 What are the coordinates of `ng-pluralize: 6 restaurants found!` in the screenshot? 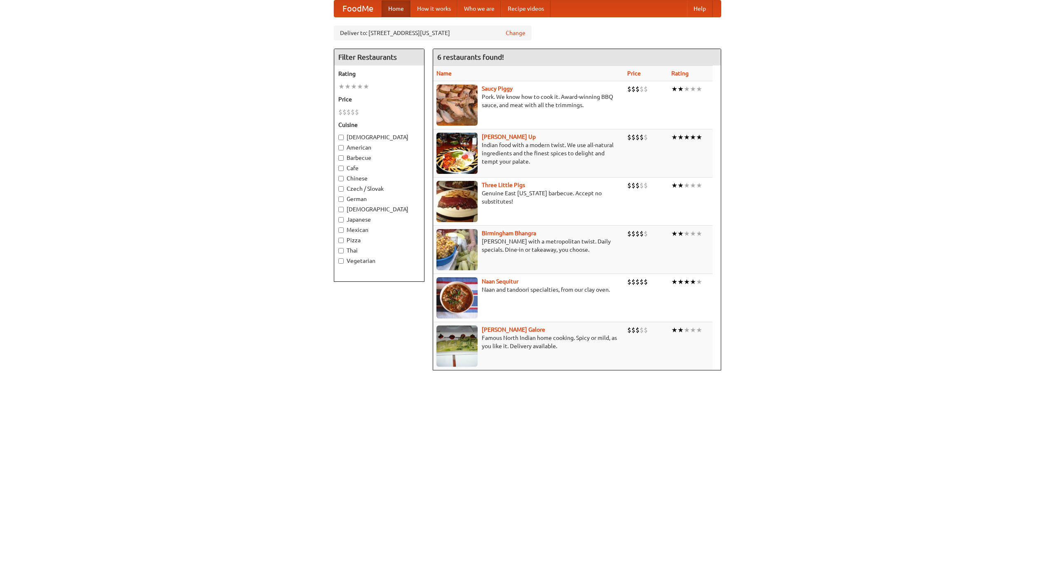 It's located at (471, 57).